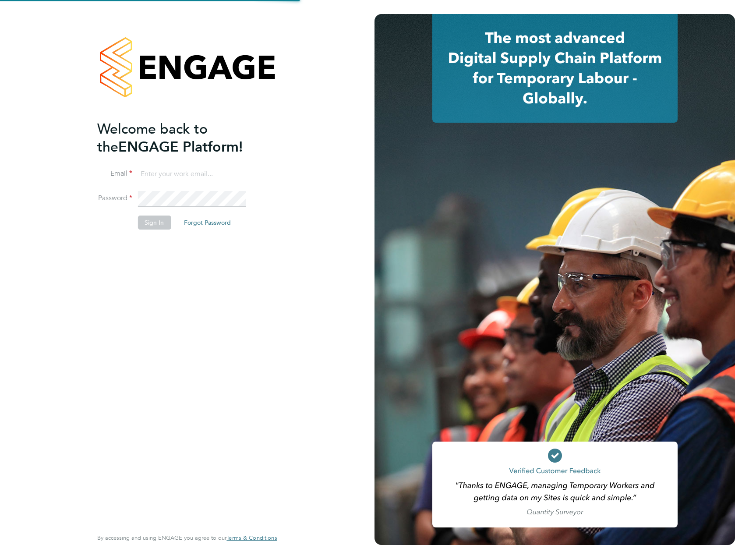 This screenshot has height=559, width=749. Describe the element at coordinates (115, 173) in the screenshot. I see `label: Email` at that location.